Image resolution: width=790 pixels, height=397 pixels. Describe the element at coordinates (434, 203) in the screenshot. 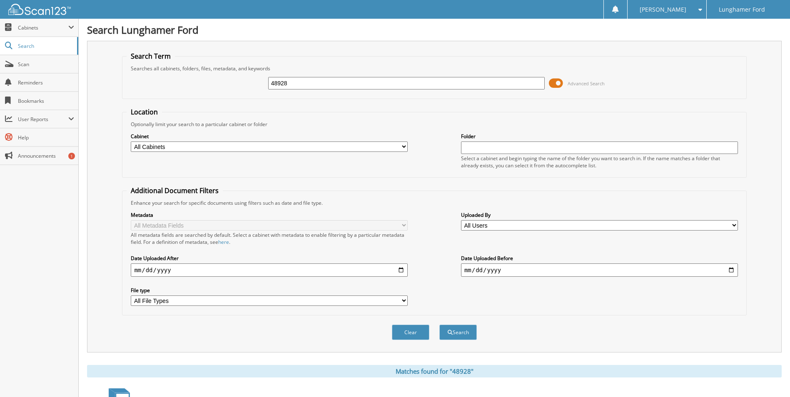

I see `div: Enhance your search for specific documents using filters such as date and file type.` at that location.